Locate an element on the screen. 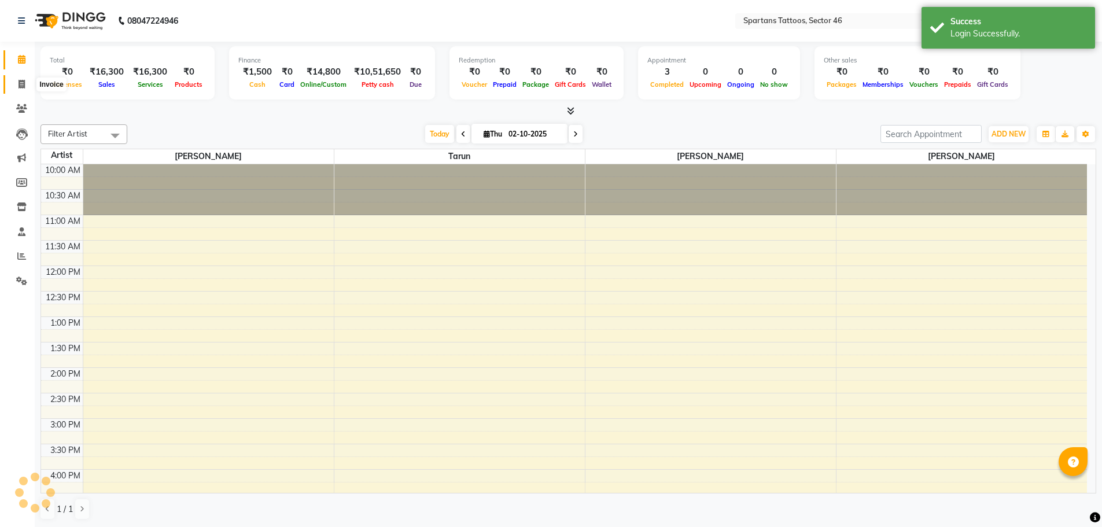  span: Voucher is located at coordinates (474, 84).